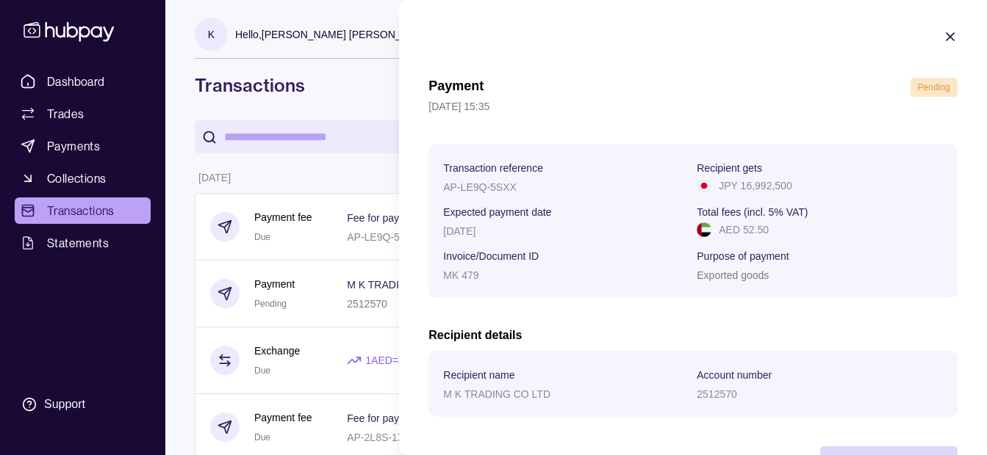 This screenshot has width=987, height=455. What do you see at coordinates (497, 394) in the screenshot?
I see `p: M K TRADING CO LTD` at bounding box center [497, 394].